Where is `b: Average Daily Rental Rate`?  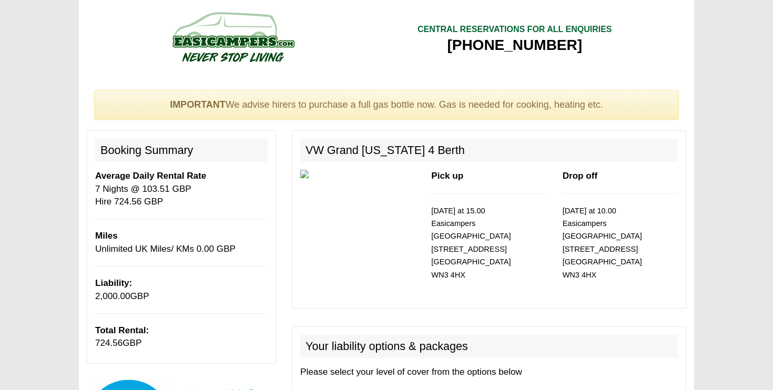
b: Average Daily Rental Rate is located at coordinates (150, 176).